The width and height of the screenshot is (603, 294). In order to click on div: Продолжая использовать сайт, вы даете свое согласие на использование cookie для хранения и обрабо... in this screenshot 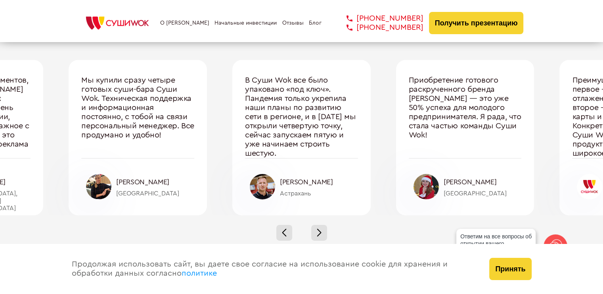, I will do `click(273, 269)`.